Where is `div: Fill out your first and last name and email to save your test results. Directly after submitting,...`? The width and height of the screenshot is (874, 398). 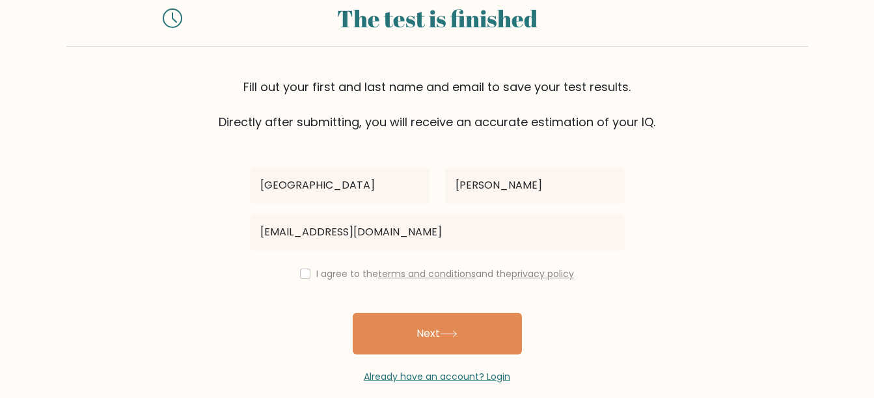
div: Fill out your first and last name and email to save your test results. Directly after submitting,... is located at coordinates (437, 104).